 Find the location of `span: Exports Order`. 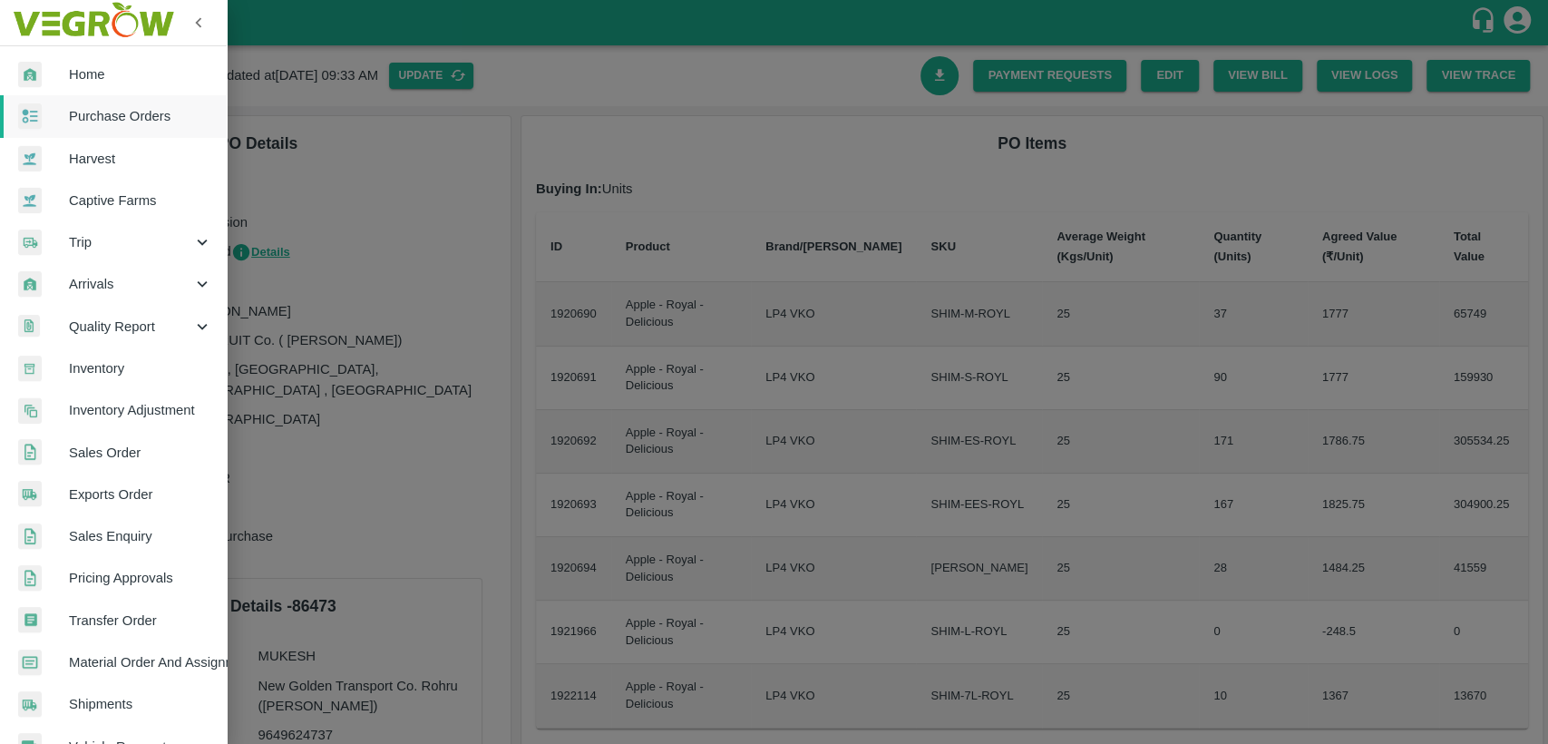

span: Exports Order is located at coordinates (141, 494).